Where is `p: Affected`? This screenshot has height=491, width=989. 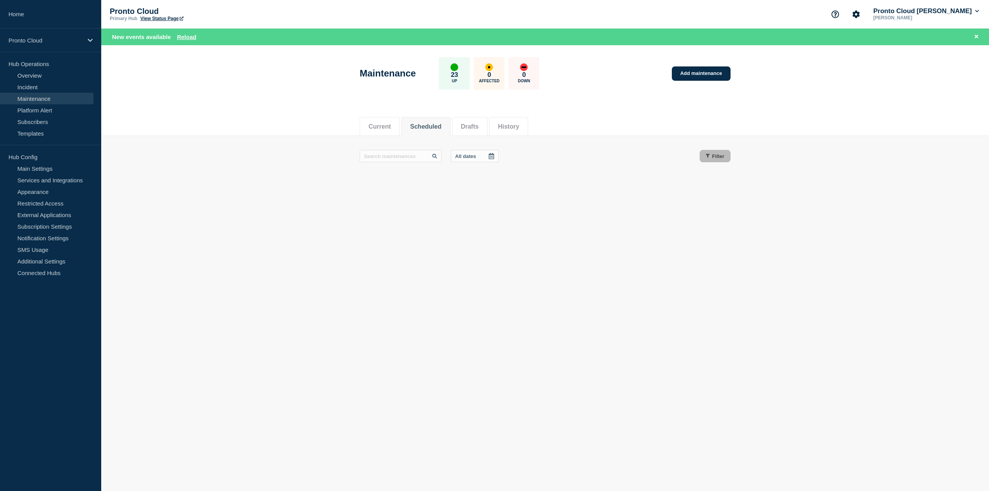
p: Affected is located at coordinates (489, 81).